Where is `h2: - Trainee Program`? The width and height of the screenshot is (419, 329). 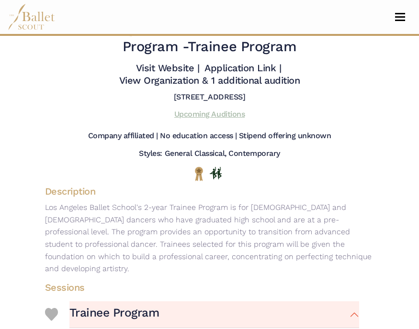 h2: - Trainee Program is located at coordinates (209, 38).